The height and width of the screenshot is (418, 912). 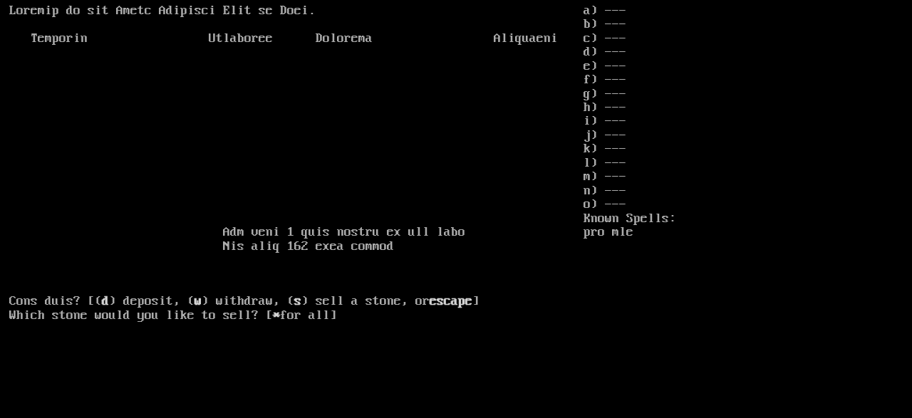 I want to click on b: d, so click(x=105, y=301).